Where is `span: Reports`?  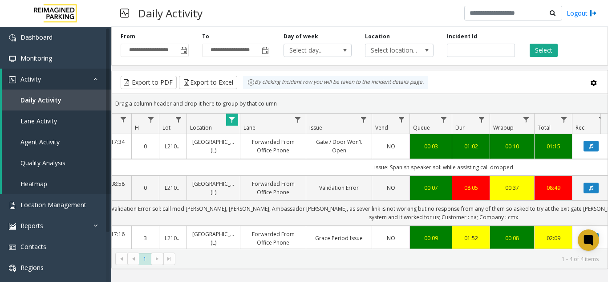 span: Reports is located at coordinates (32, 225).